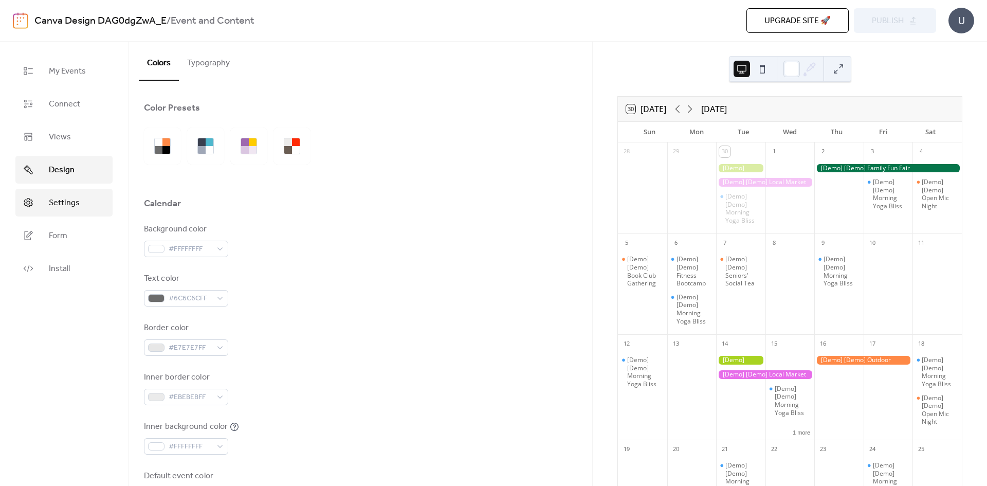 Image resolution: width=987 pixels, height=486 pixels. What do you see at coordinates (921, 449) in the screenshot?
I see `div: 25` at bounding box center [921, 449].